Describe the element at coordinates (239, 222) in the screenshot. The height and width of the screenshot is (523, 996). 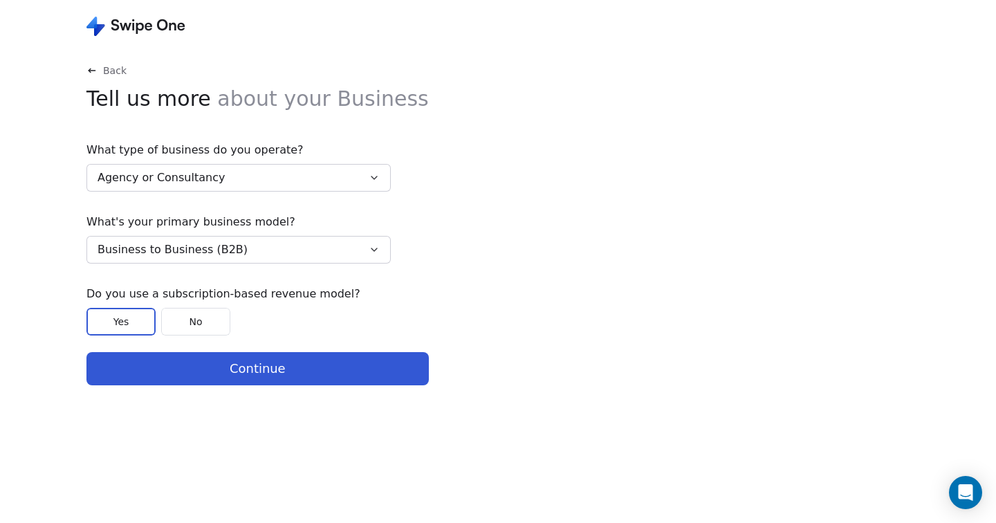
I see `span: What's your primary business model?` at that location.